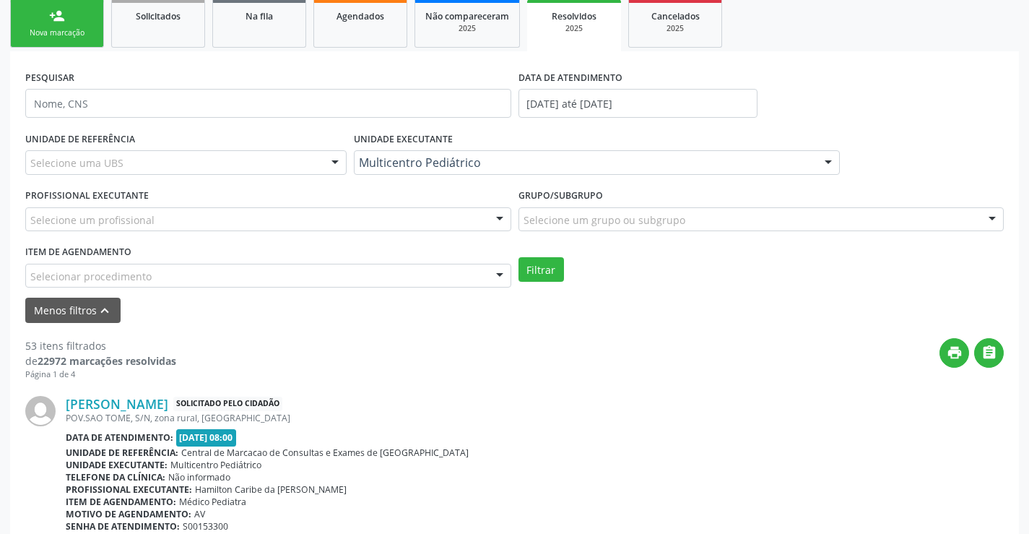 The height and width of the screenshot is (534, 1029). I want to click on span: Não compareceram, so click(467, 16).